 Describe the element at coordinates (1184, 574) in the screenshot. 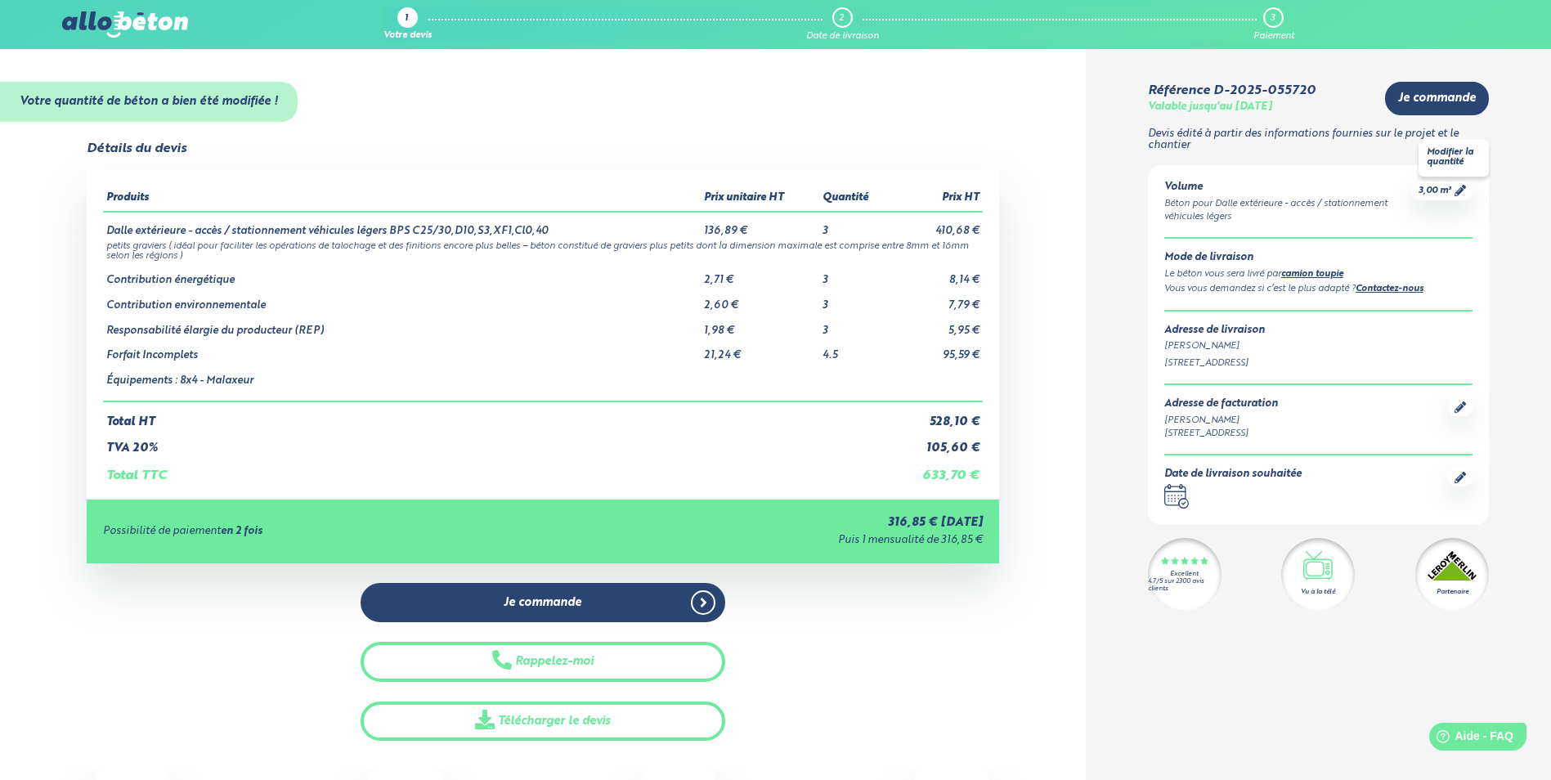

I see `div: Excellent` at that location.